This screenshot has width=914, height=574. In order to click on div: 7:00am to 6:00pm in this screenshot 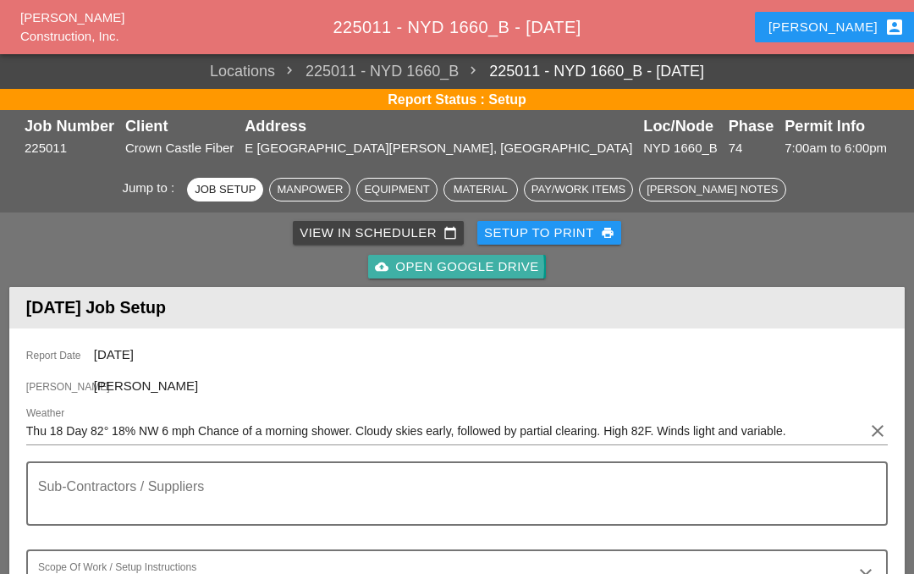, I will do `click(837, 148)`.